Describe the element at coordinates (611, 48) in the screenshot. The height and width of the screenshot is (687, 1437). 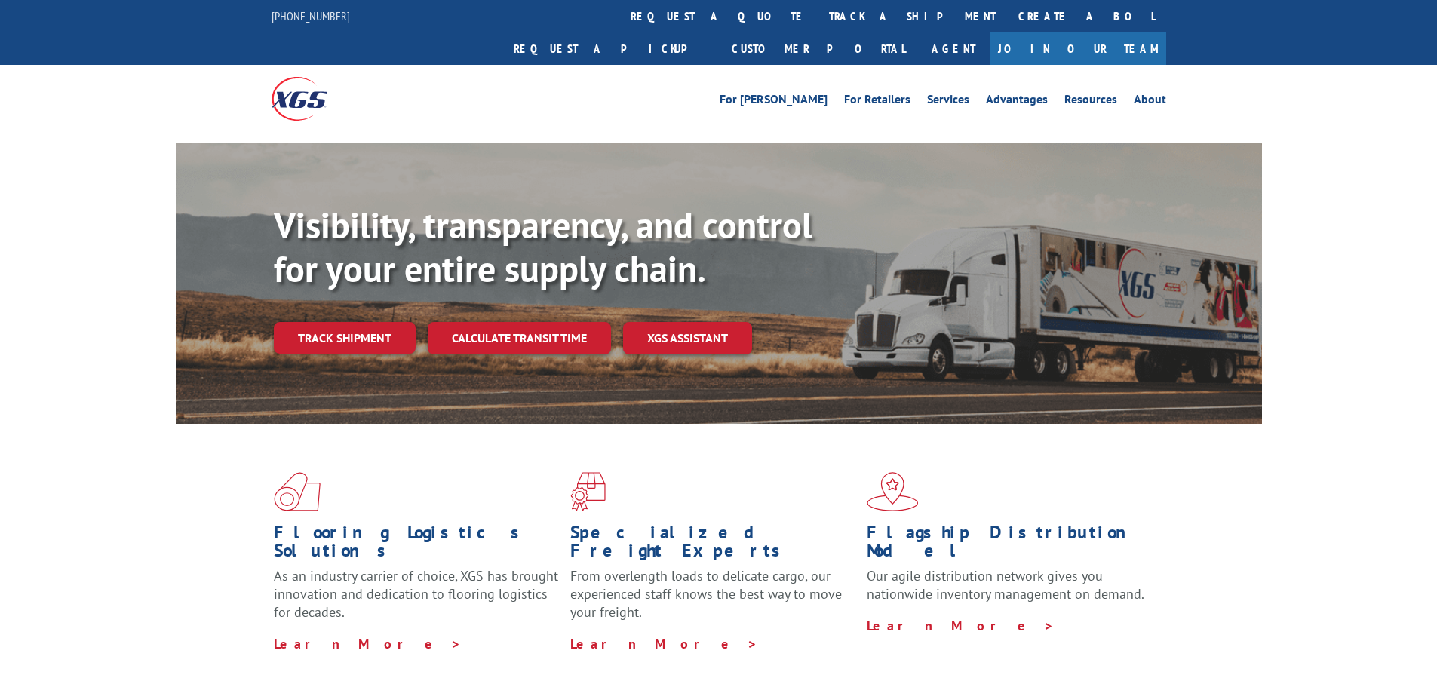
I see `a: Request a pickup` at that location.